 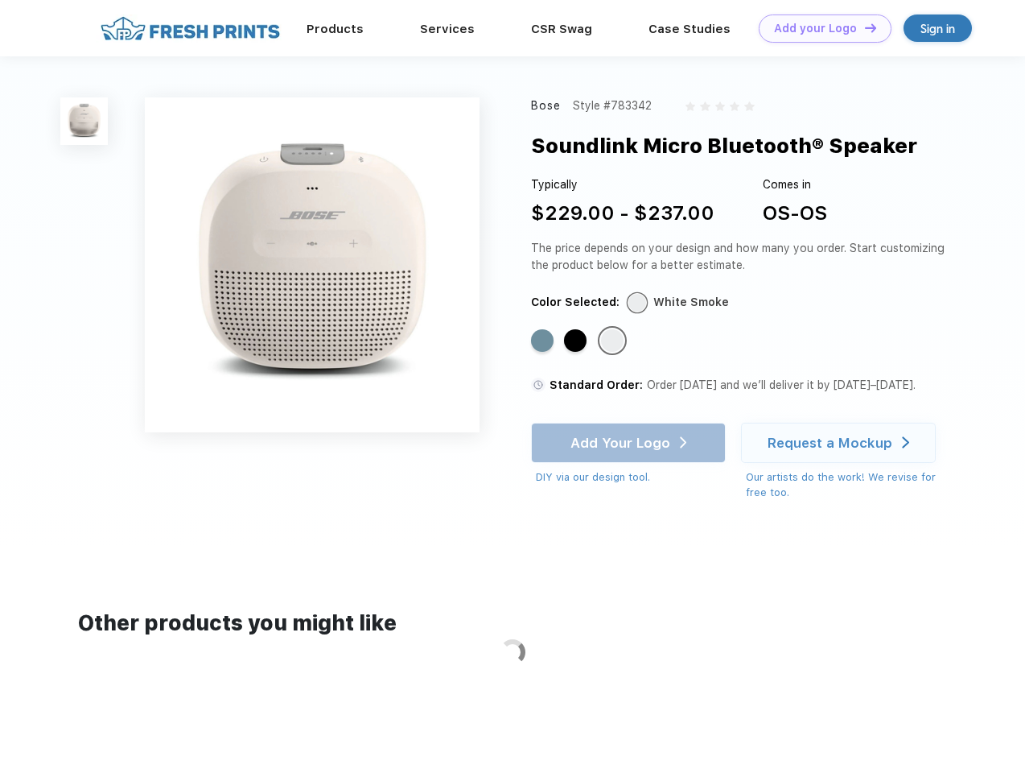 I want to click on div: The price depends on your design and how many you order. Start customizing the product below for ..., so click(x=741, y=257).